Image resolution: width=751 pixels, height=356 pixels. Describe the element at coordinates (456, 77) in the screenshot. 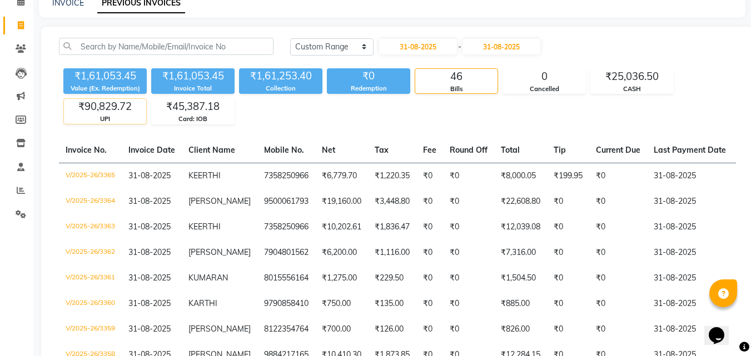

I see `div: 46` at that location.